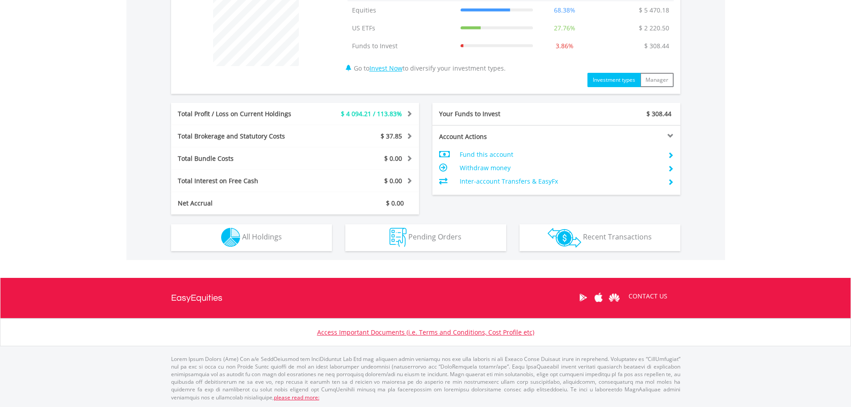 This screenshot has height=407, width=851. I want to click on img: pending_instructions-wht.png, so click(398, 237).